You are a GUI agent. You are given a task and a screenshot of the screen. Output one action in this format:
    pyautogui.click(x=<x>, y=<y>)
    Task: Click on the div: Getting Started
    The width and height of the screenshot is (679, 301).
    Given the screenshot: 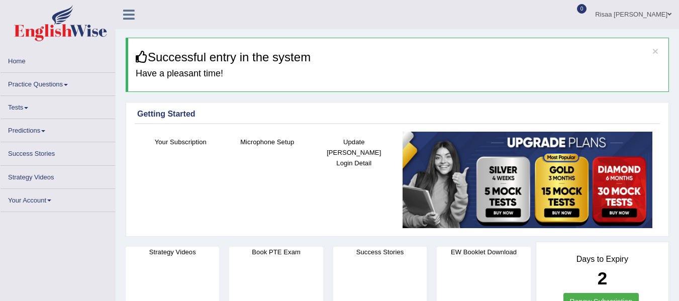 What is the action you would take?
    pyautogui.click(x=397, y=114)
    